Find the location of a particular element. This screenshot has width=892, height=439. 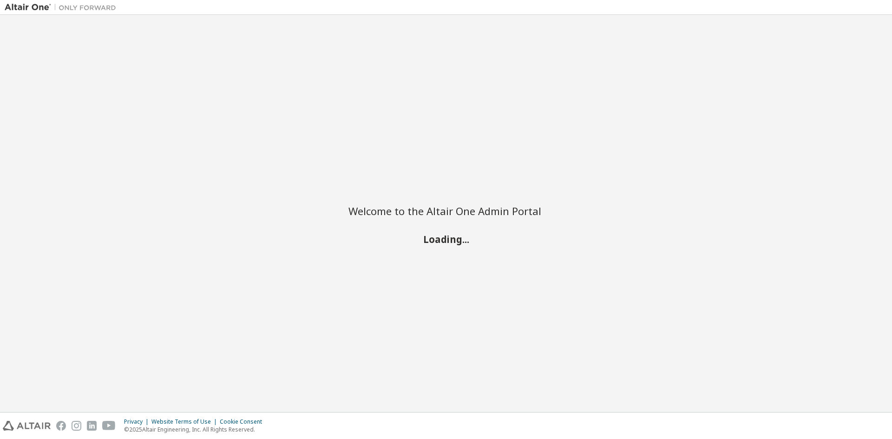

div: Website Terms of Use is located at coordinates (185, 422).